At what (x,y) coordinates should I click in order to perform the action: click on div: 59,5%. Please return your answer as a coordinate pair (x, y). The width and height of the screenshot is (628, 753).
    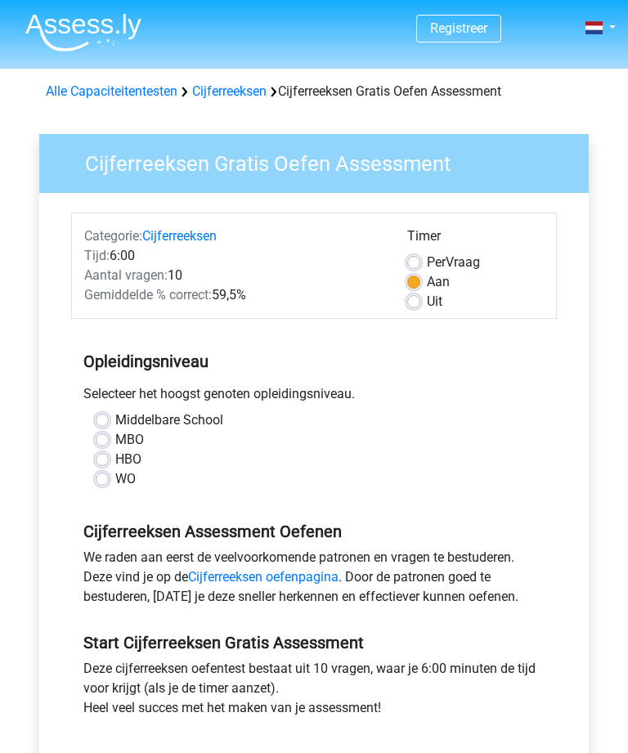
    Looking at the image, I should click on (233, 295).